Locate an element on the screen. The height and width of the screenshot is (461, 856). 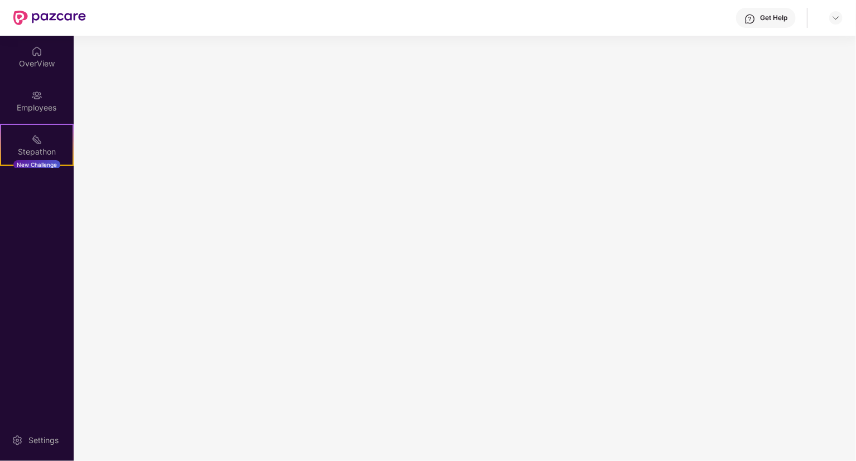
img: svg+xml;base64,PHN2ZyBpZD0iRW1wbG95ZWVzIiB4bWxucz0iaHR0cDovL3d3dy53My5vcmcvMjAwMC9zdmciIHdpZHRoPS... is located at coordinates (37, 95).